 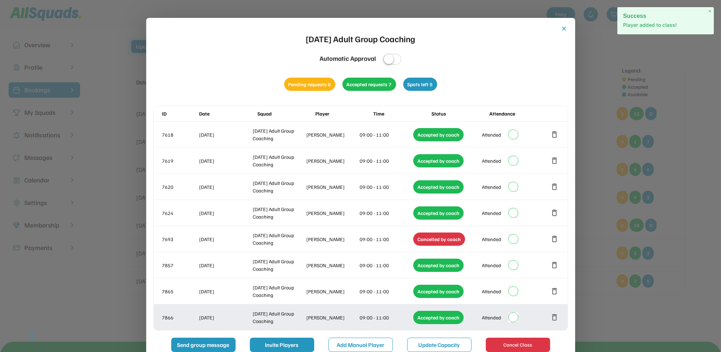 I want to click on h2: Success, so click(x=665, y=16).